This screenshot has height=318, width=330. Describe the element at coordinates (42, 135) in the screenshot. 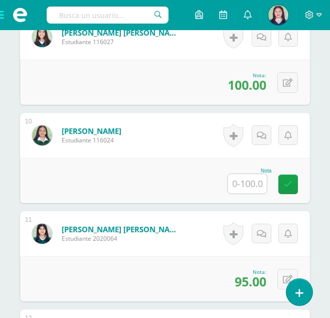

I see `img: d561cd5d35a8054869bc9d65851372b1.png` at that location.